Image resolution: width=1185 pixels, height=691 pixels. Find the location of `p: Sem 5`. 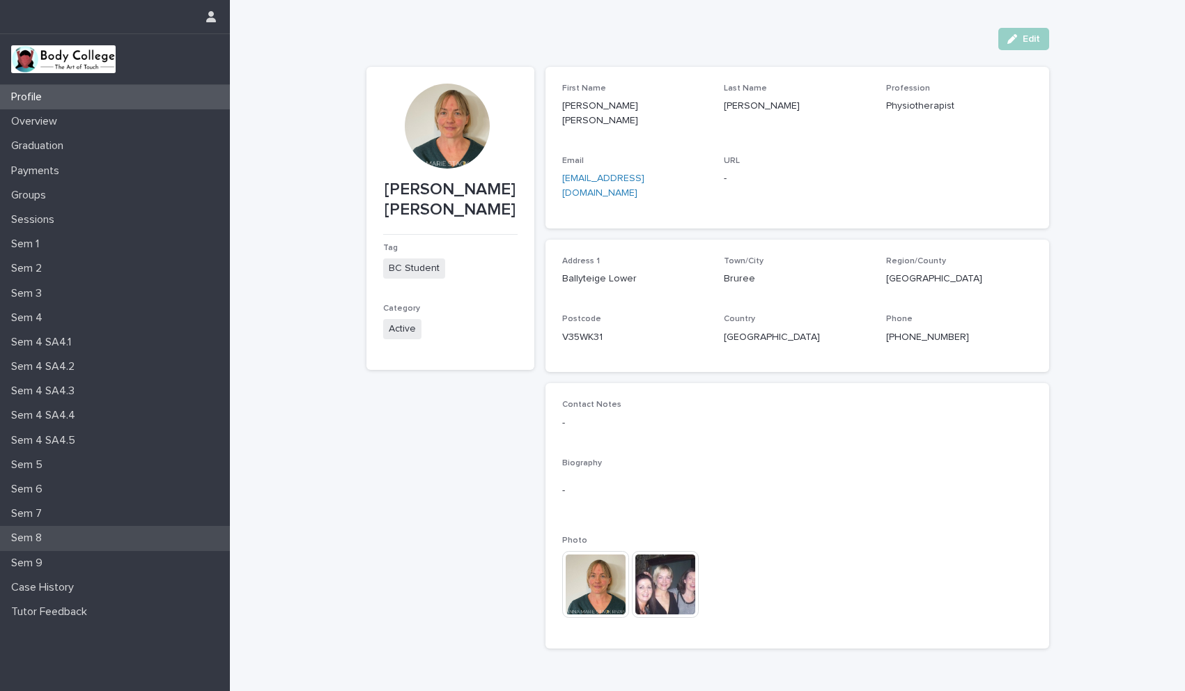

p: Sem 5 is located at coordinates (29, 465).